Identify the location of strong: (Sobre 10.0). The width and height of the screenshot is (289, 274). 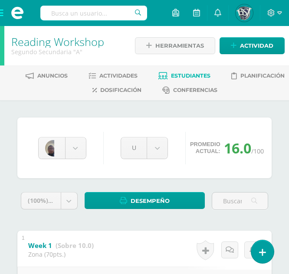
(75, 246).